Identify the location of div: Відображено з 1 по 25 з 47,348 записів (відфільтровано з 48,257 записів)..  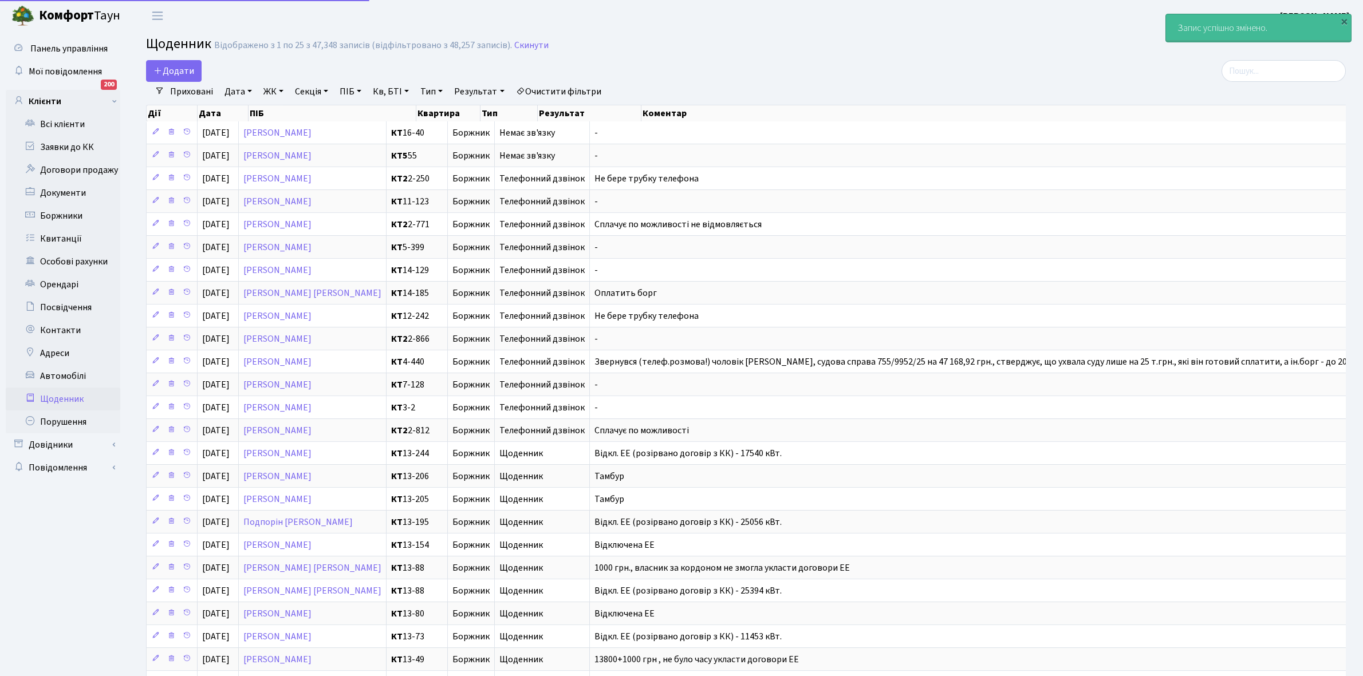
(363, 45).